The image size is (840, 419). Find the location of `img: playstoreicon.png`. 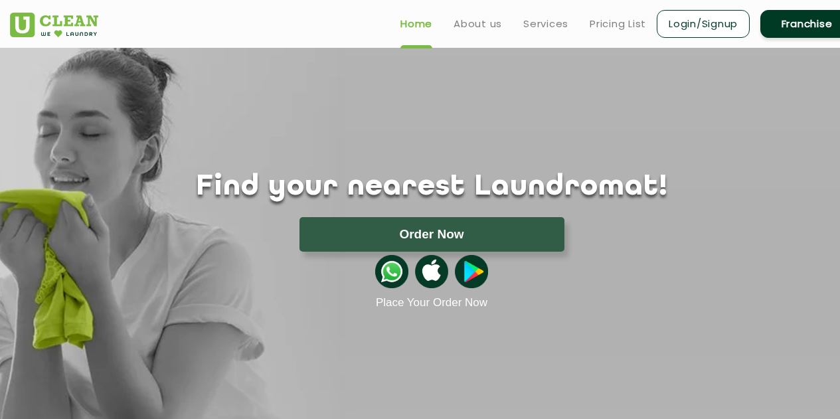

img: playstoreicon.png is located at coordinates (471, 272).